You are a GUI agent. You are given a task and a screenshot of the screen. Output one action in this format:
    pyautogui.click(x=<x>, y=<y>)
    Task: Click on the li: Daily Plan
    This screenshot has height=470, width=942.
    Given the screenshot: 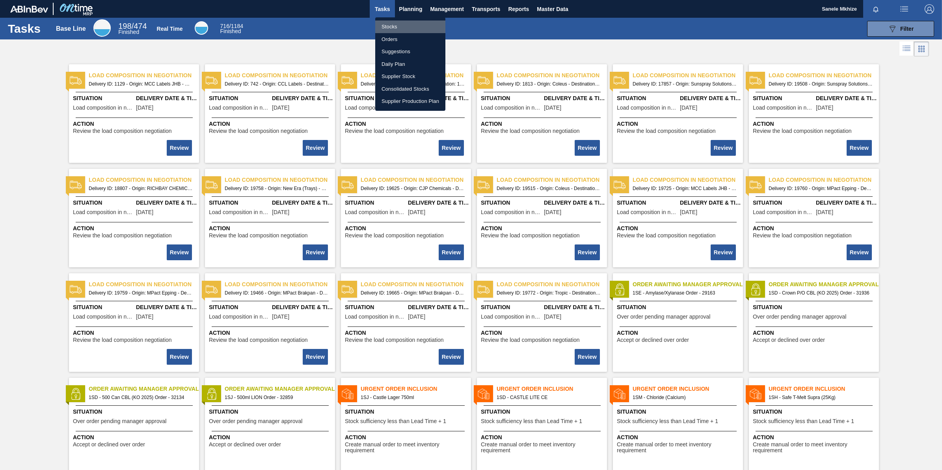 What is the action you would take?
    pyautogui.click(x=410, y=64)
    